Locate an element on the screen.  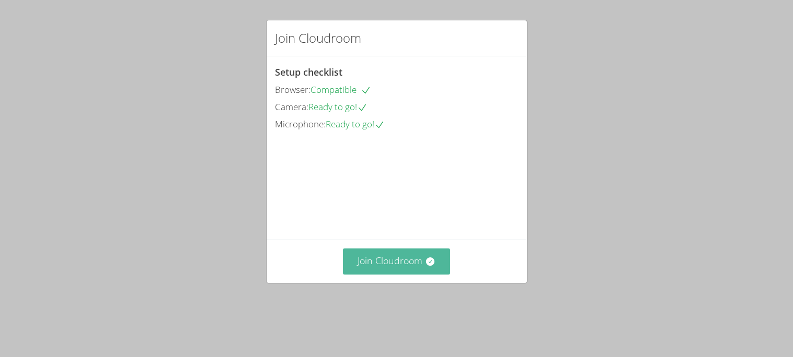
span: Setup checklist is located at coordinates (308, 72).